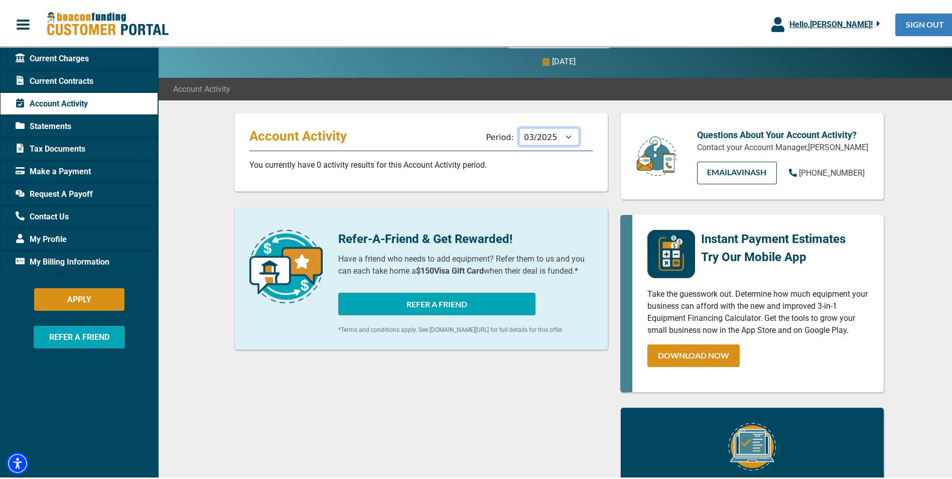 The width and height of the screenshot is (952, 479). I want to click on div: Accessibility Menu, so click(18, 461).